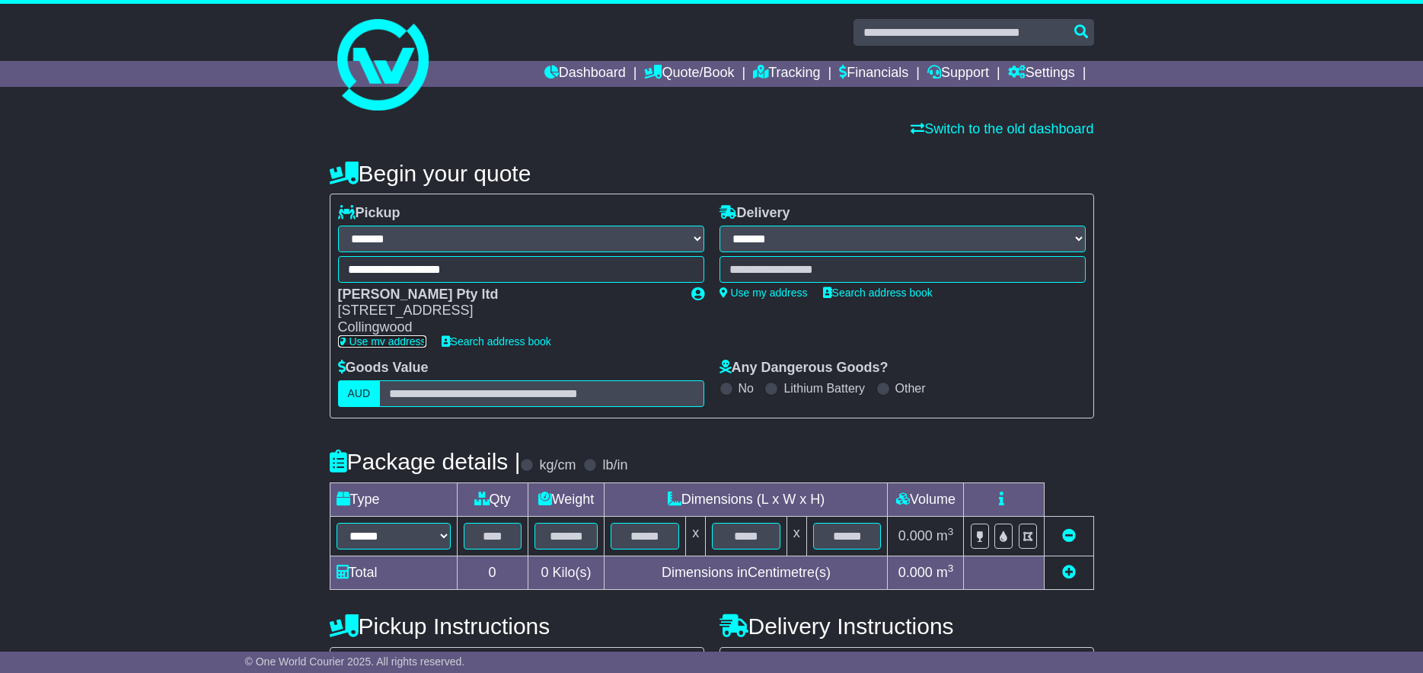 The image size is (1423, 673). I want to click on a: Quote/Book, so click(689, 74).